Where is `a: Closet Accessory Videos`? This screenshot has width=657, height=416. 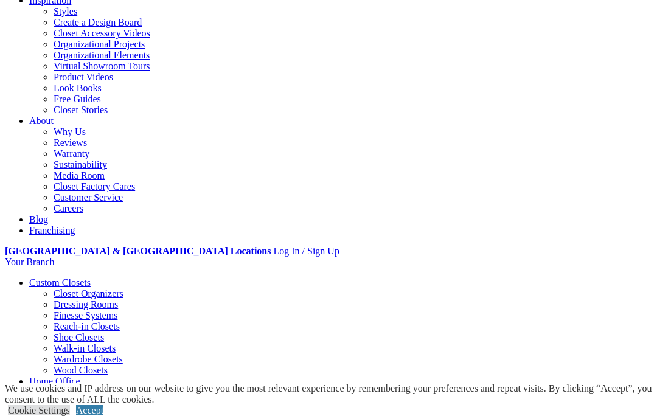
a: Closet Accessory Videos is located at coordinates (102, 33).